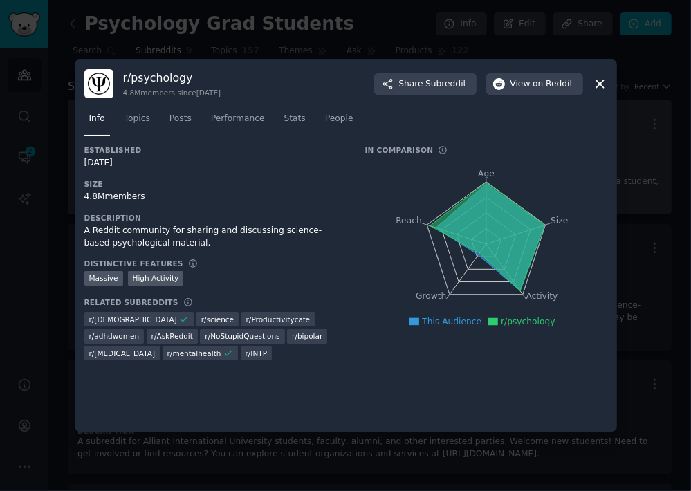 The image size is (691, 491). I want to click on div: High Activity, so click(156, 278).